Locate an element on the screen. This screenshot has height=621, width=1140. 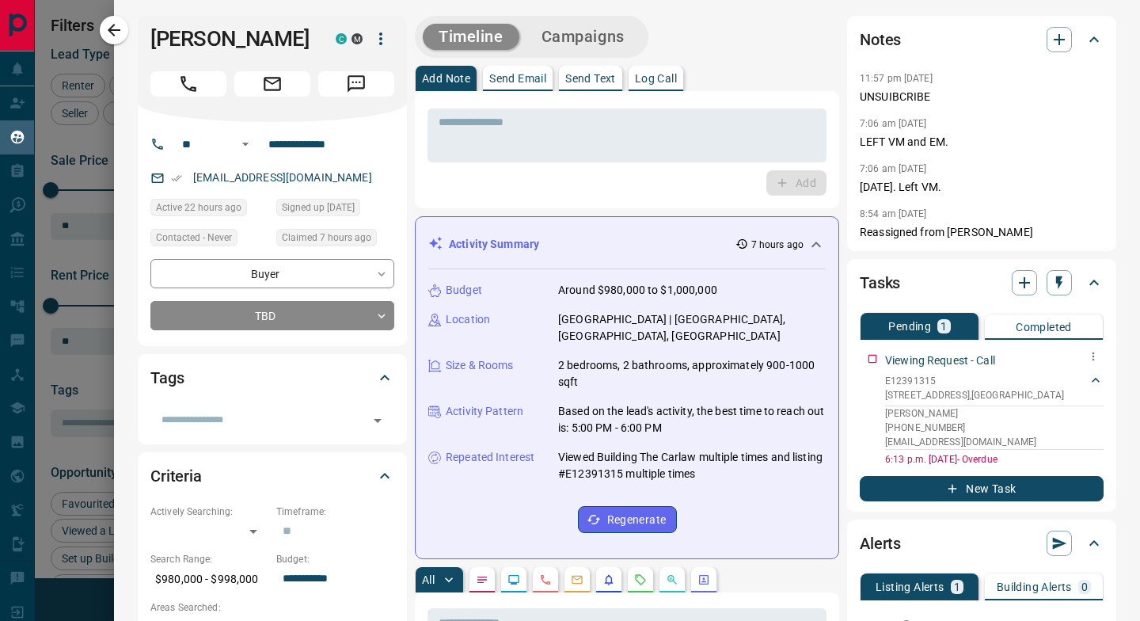
p: Viewing Request - Call is located at coordinates (940, 360).